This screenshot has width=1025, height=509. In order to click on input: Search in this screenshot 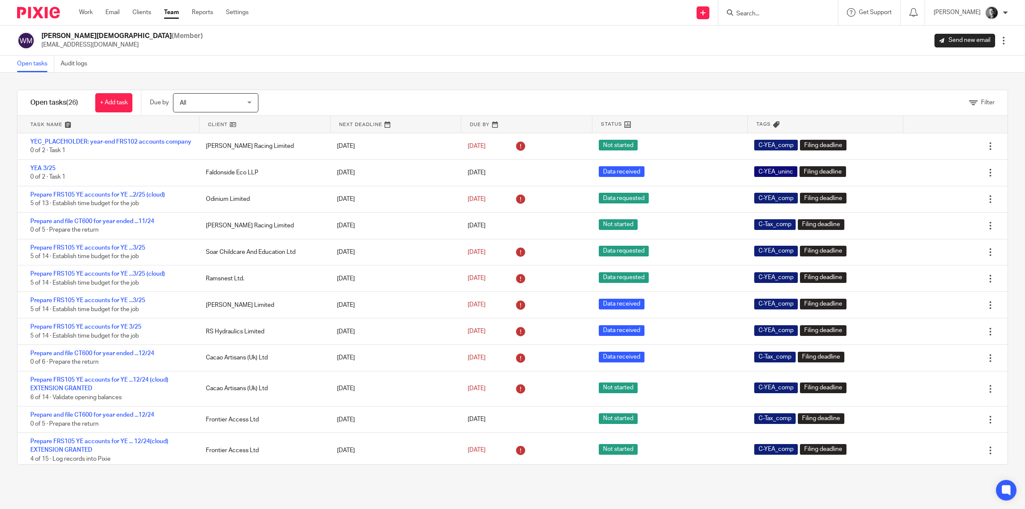, I will do `click(774, 14)`.